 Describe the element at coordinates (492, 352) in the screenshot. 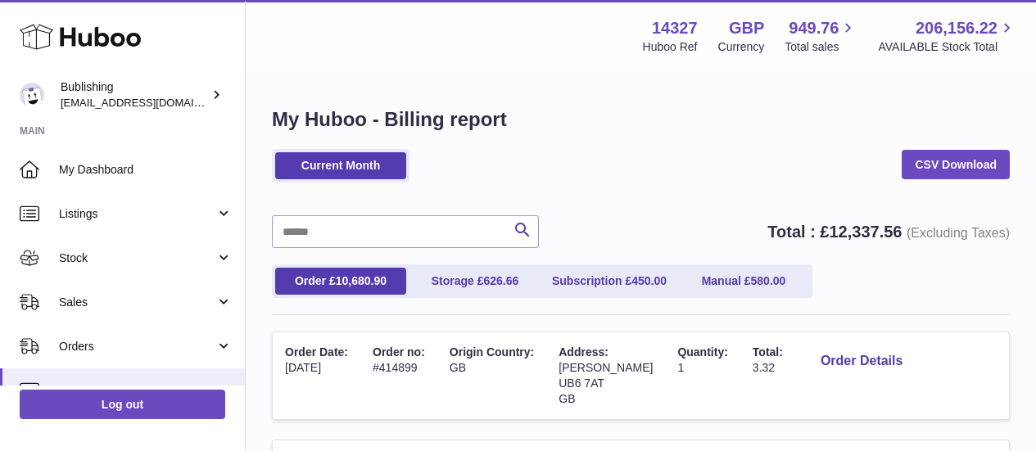

I see `span: Origin Country:` at that location.